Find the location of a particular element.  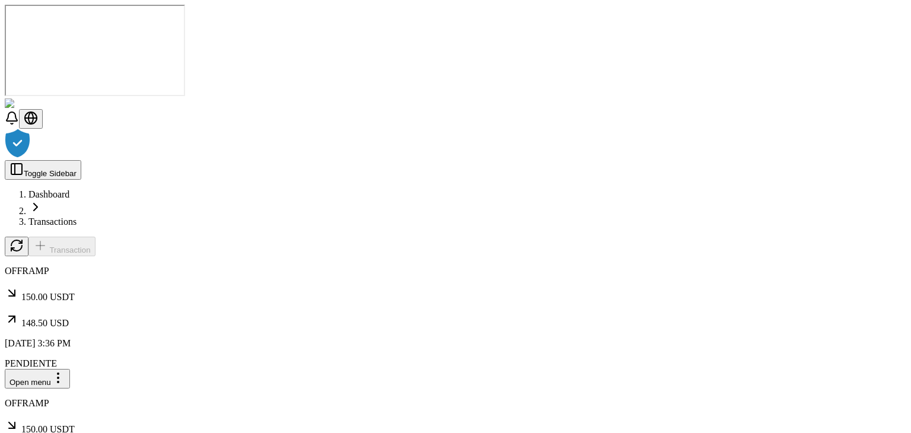

button: Open menu is located at coordinates (37, 379).